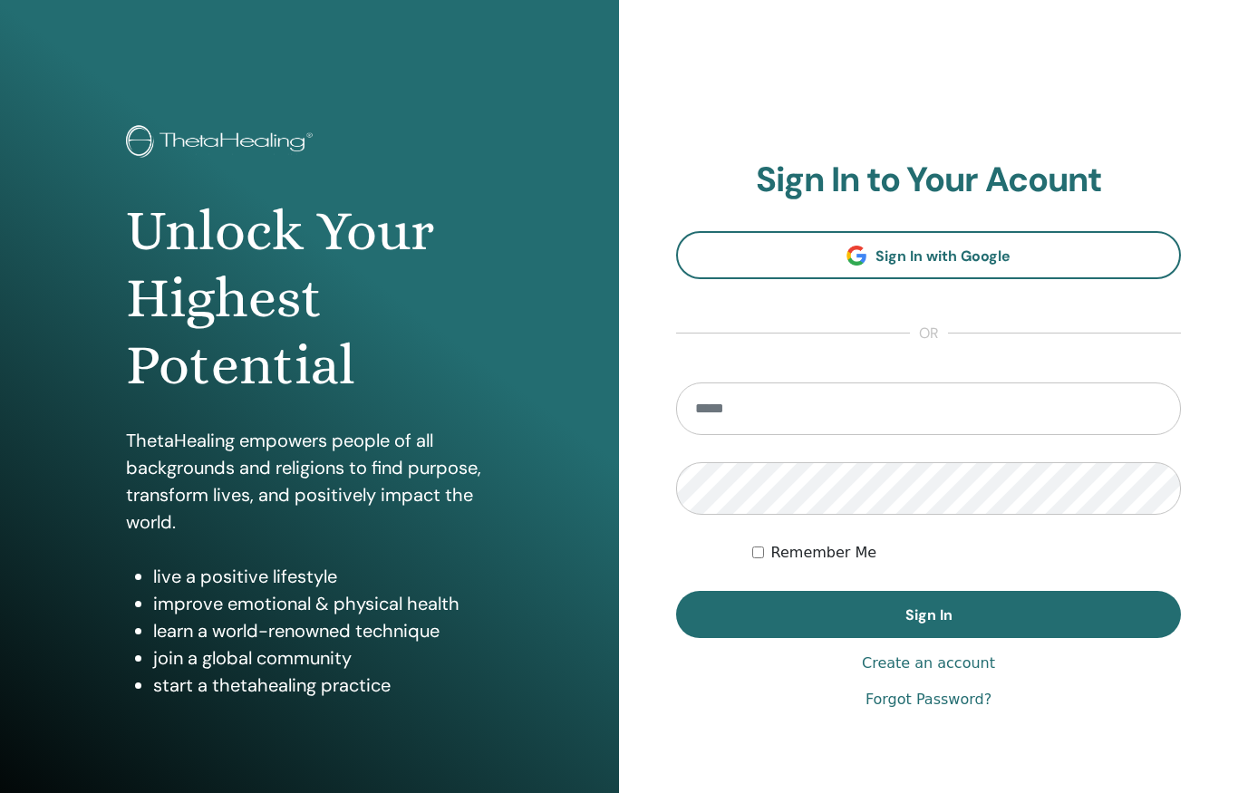 Image resolution: width=1238 pixels, height=793 pixels. Describe the element at coordinates (928, 700) in the screenshot. I see `a: Forgot Password?` at that location.